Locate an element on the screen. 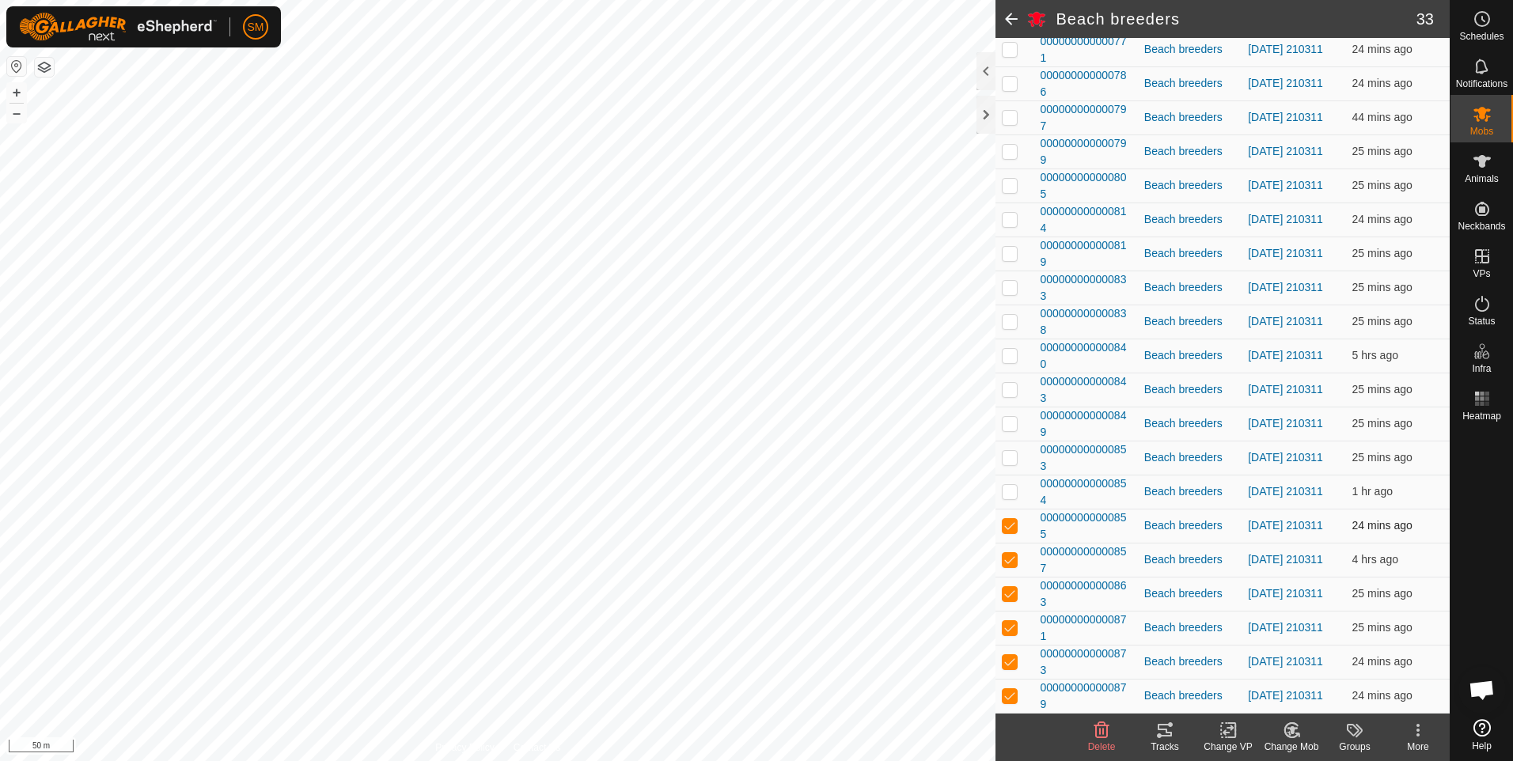 This screenshot has height=761, width=1513. div: More is located at coordinates (1418, 747).